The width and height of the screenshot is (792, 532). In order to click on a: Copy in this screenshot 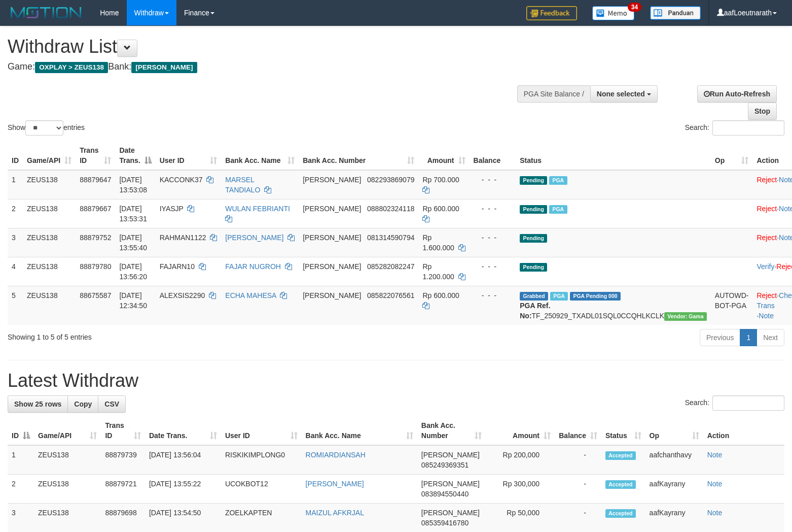, I will do `click(83, 404)`.